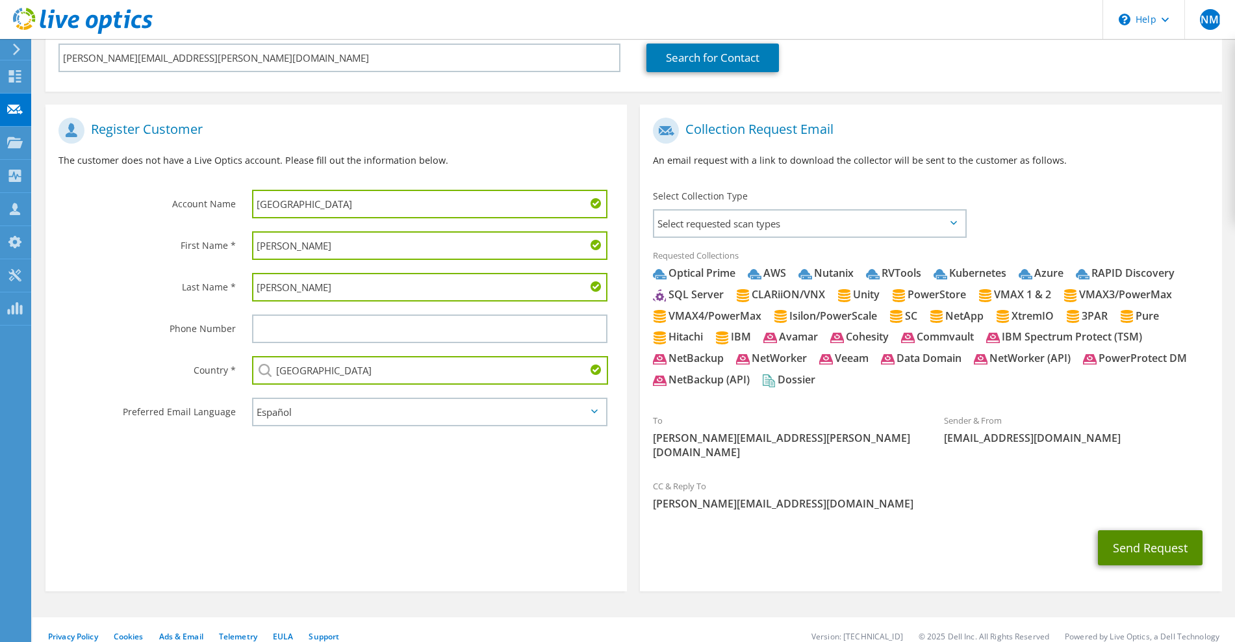 This screenshot has height=642, width=1235. Describe the element at coordinates (927, 131) in the screenshot. I see `h1: Collection Request Email` at that location.